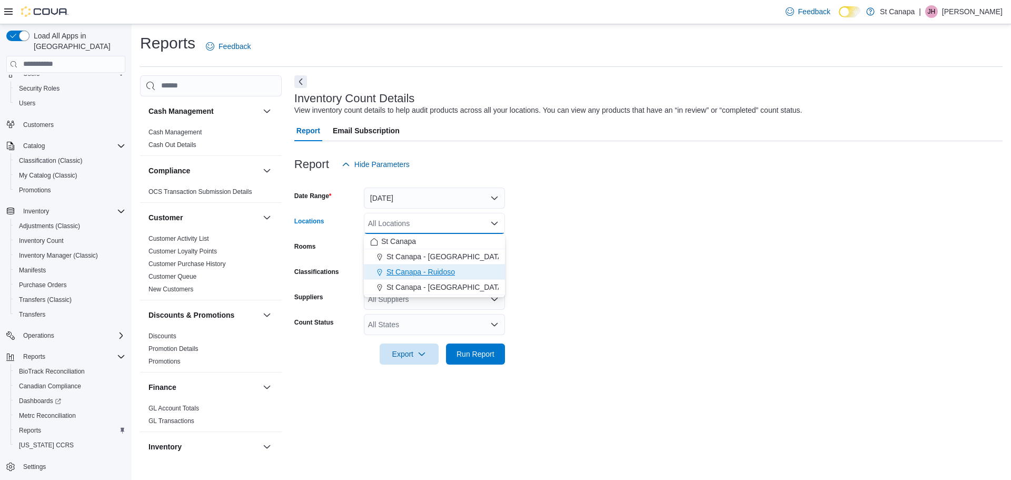 The image size is (1011, 480). What do you see at coordinates (66, 124) in the screenshot?
I see `button: Customers` at bounding box center [66, 124].